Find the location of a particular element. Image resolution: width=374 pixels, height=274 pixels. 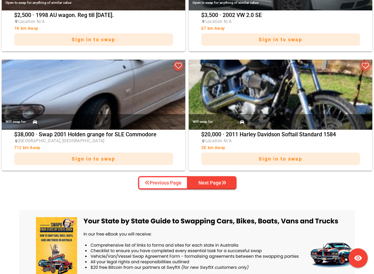

a: Will swap for$20,000 · 2011 Harley Davidson Softail Standard 1584Location N/A2K km AwaySign in to... is located at coordinates (281, 115).